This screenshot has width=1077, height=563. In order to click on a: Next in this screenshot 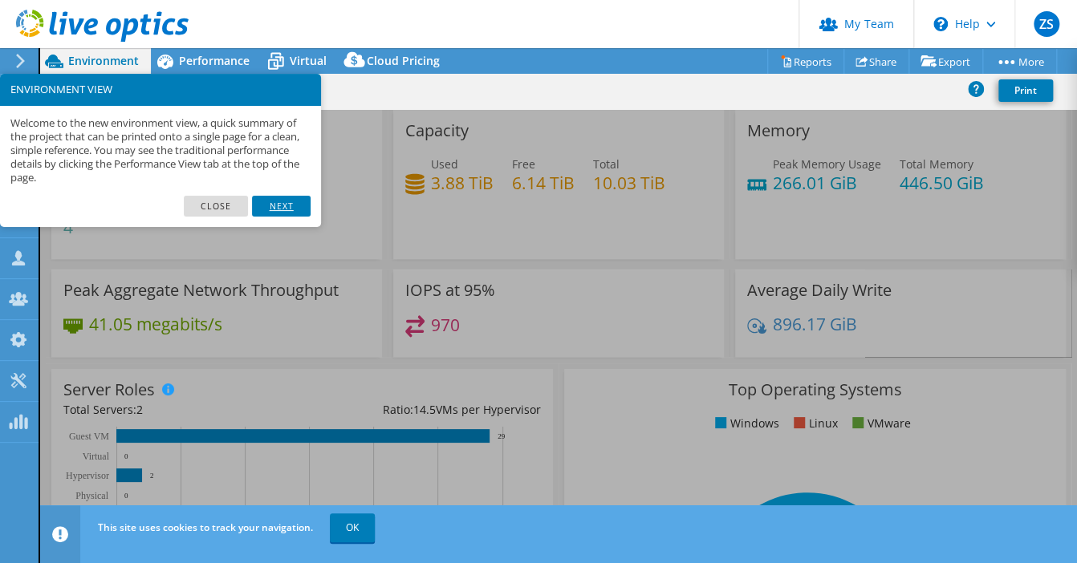, I will do `click(281, 206)`.